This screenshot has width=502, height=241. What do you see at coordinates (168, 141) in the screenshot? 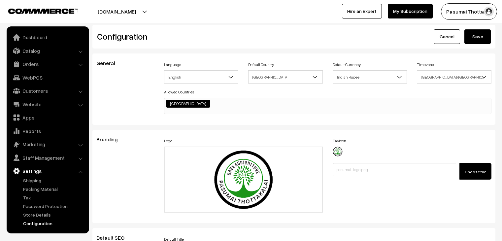
I see `label: Logo` at bounding box center [168, 141].